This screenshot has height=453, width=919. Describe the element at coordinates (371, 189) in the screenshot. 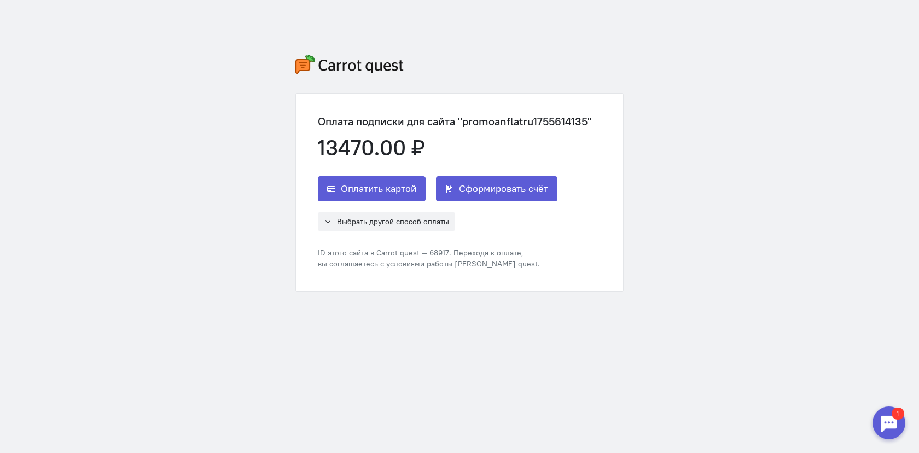

I see `button: Оплатить картой` at that location.